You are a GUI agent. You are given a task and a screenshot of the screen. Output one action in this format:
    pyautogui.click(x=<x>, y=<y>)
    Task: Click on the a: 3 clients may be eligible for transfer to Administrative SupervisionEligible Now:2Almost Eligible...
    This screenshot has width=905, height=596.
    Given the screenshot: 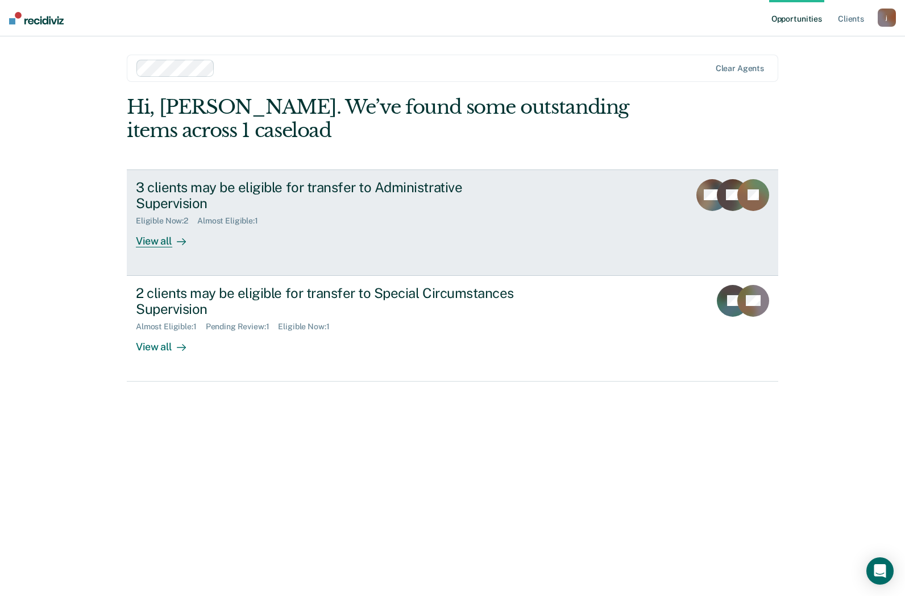 What is the action you would take?
    pyautogui.click(x=453, y=222)
    